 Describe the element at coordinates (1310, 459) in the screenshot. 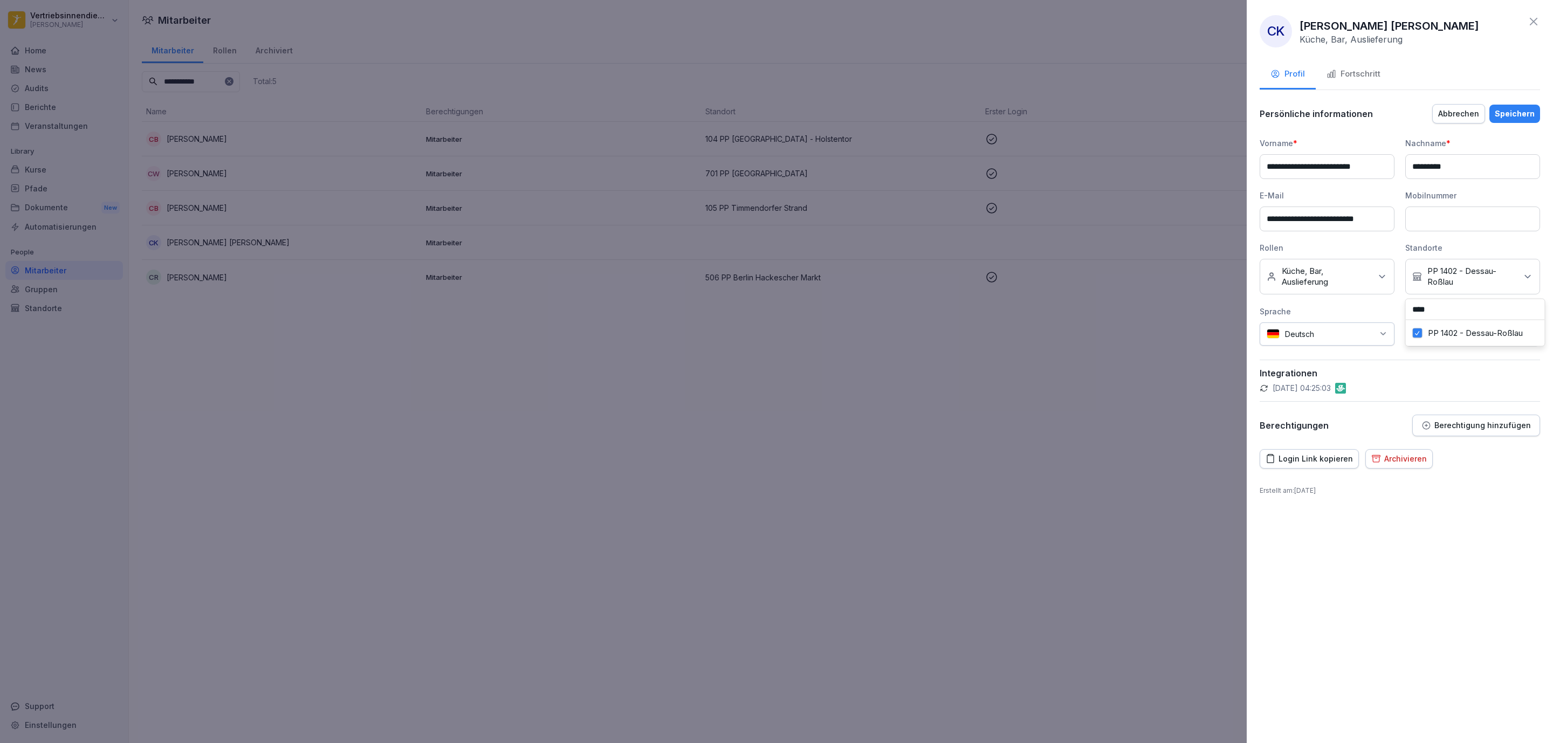

I see `div: Login Link kopieren` at that location.